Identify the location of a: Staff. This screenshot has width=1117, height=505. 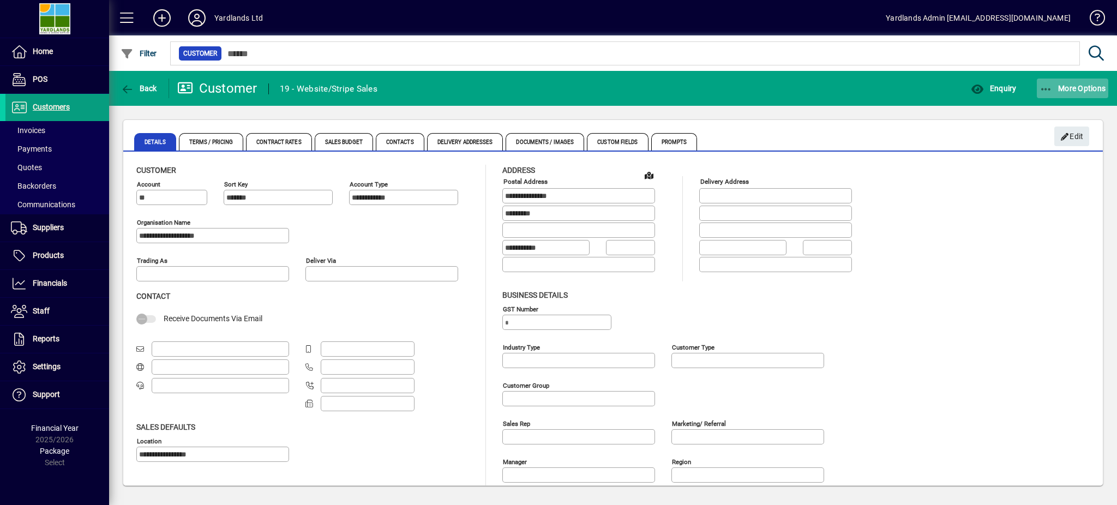
(57, 311).